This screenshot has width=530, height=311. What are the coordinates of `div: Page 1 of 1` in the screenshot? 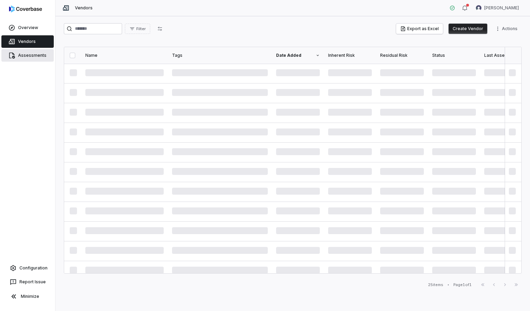 It's located at (462, 285).